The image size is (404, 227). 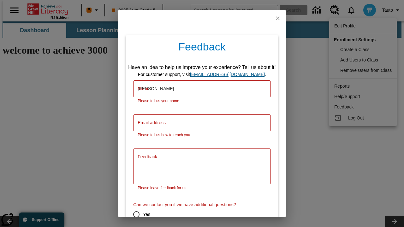 I want to click on div: Have an idea to help us improve your experience? Tell us about it!, so click(x=202, y=68).